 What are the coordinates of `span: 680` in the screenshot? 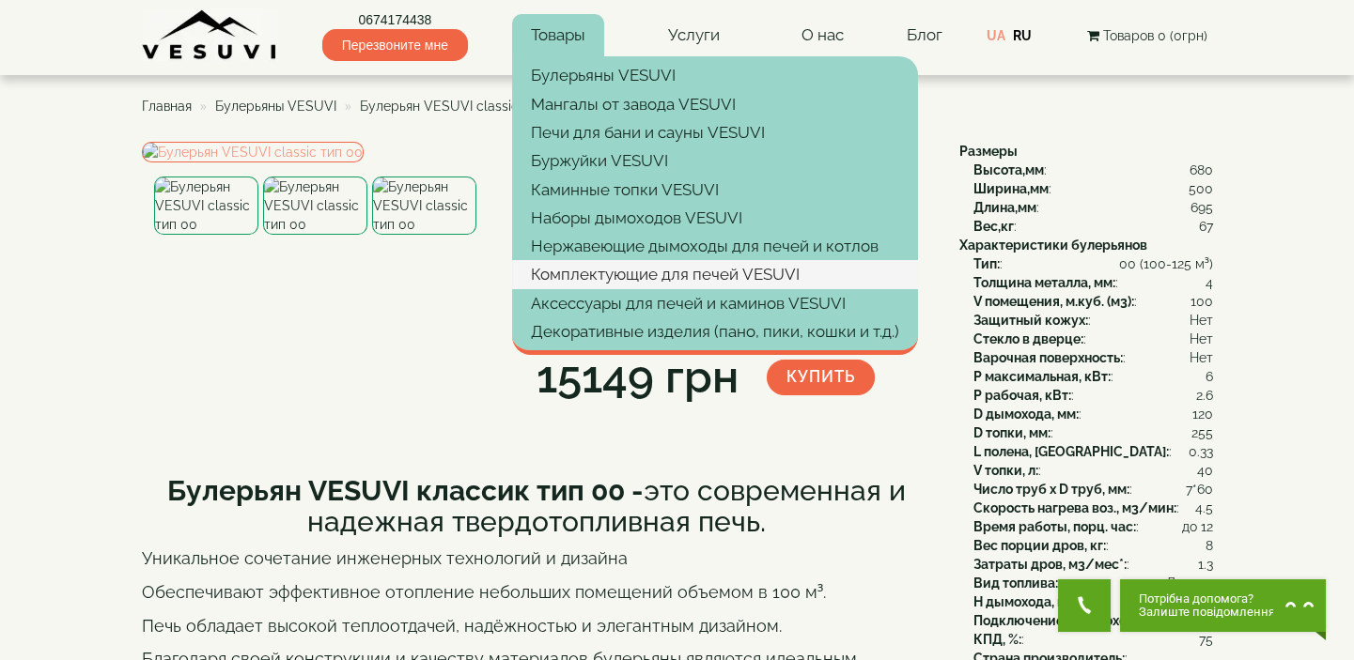 It's located at (1201, 170).